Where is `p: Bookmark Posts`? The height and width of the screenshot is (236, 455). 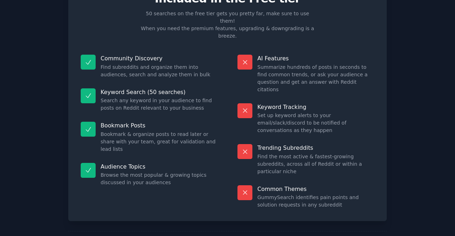 p: Bookmark Posts is located at coordinates (159, 125).